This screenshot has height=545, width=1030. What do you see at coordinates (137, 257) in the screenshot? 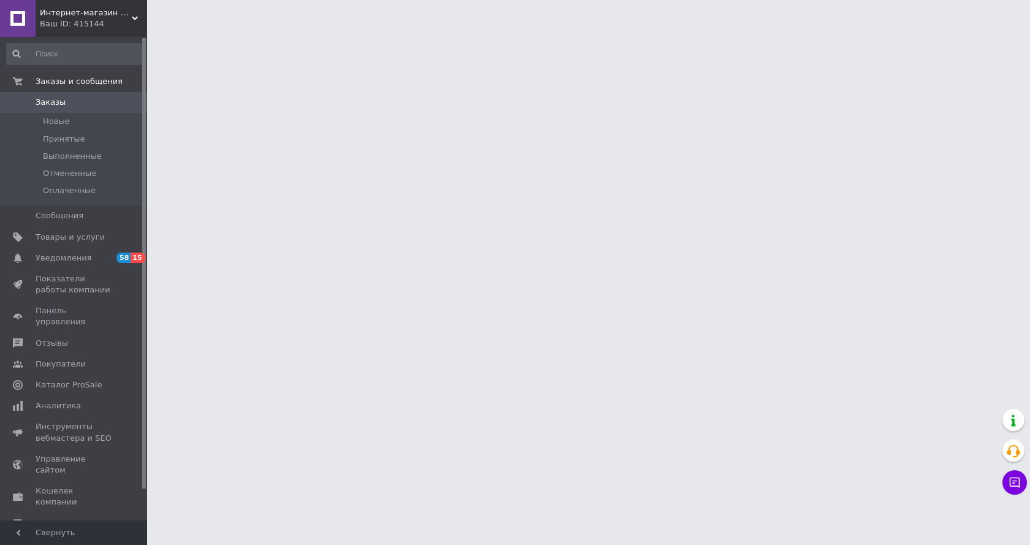
I see `span: 15` at bounding box center [137, 257].